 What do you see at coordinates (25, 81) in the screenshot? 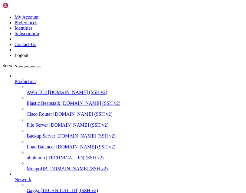
I see `span: Production` at bounding box center [25, 81].